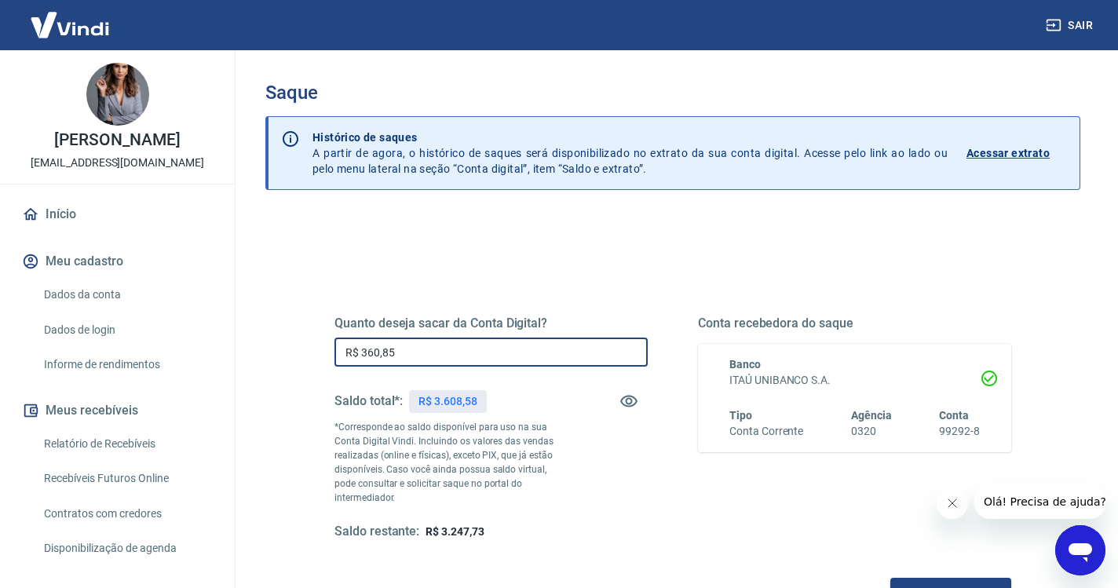 This screenshot has width=1118, height=588. I want to click on h5: Conta recebedora do saque, so click(854, 323).